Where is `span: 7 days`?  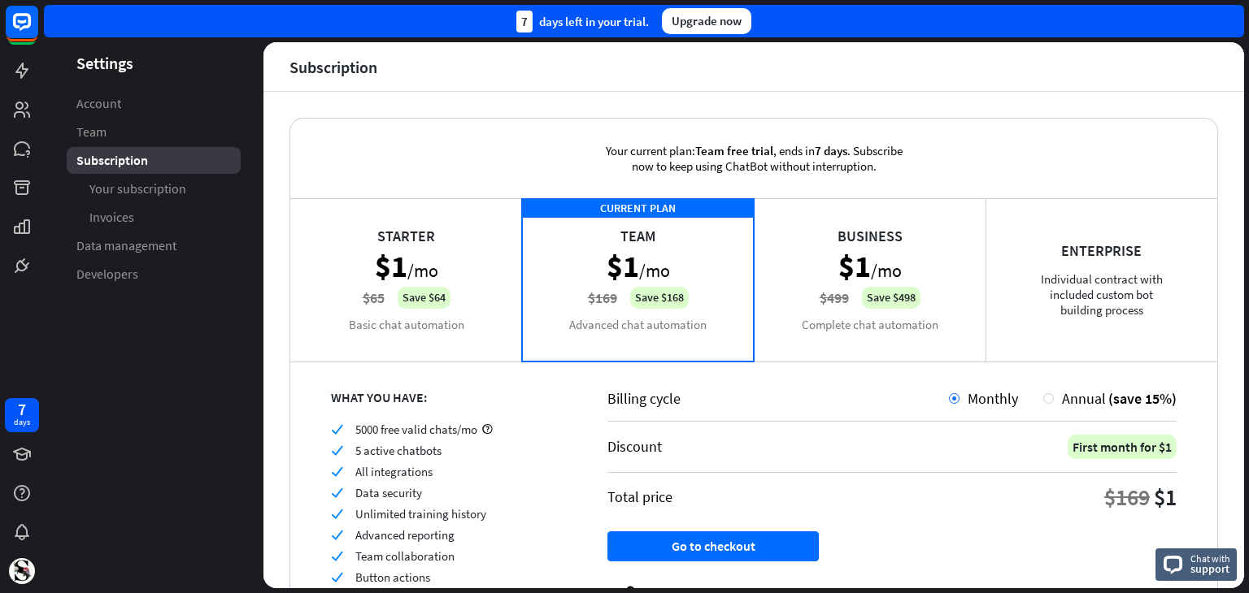 span: 7 days is located at coordinates (831, 150).